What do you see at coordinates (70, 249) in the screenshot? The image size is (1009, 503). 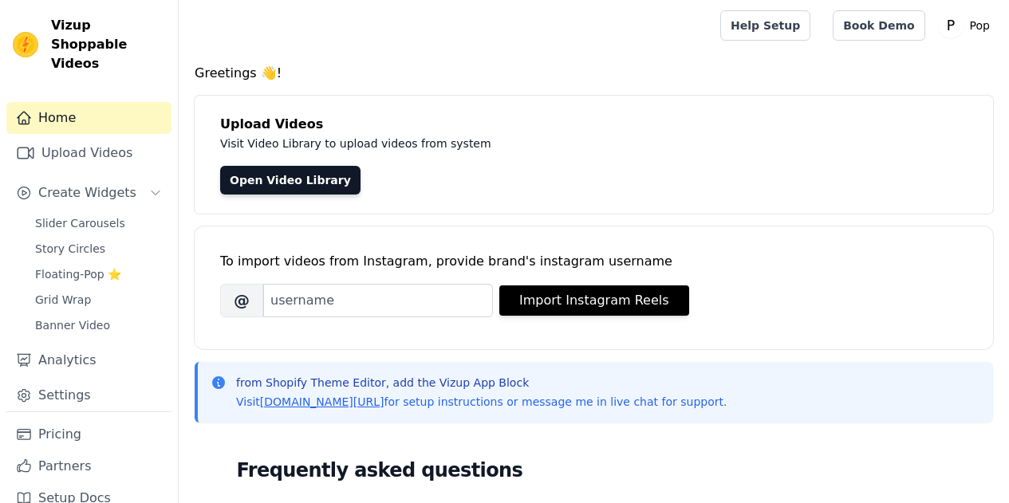 I see `span: Story Circles` at bounding box center [70, 249].